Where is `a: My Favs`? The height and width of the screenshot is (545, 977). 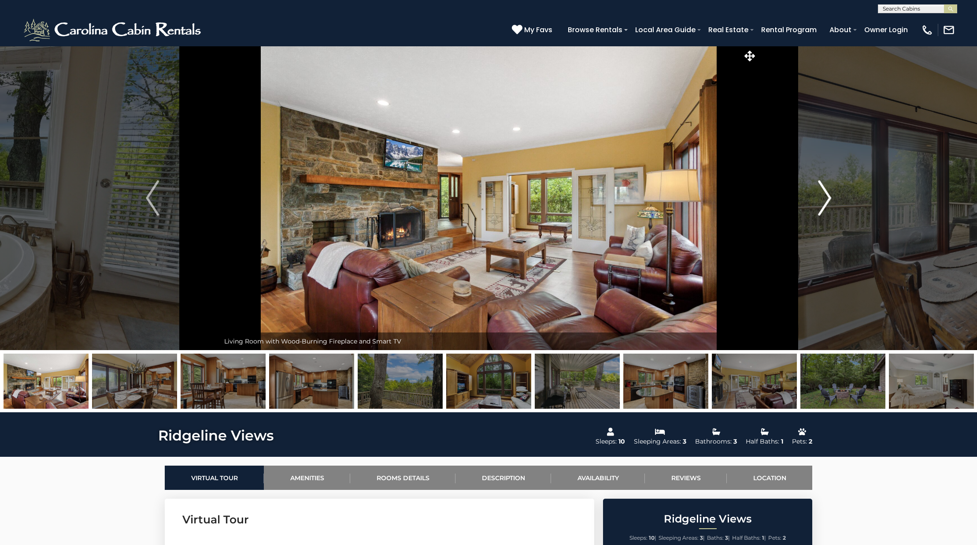
a: My Favs is located at coordinates (533, 30).